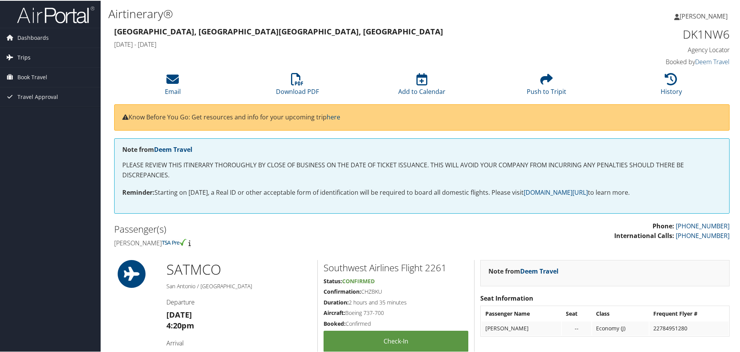  I want to click on strong: Seat Information, so click(506, 298).